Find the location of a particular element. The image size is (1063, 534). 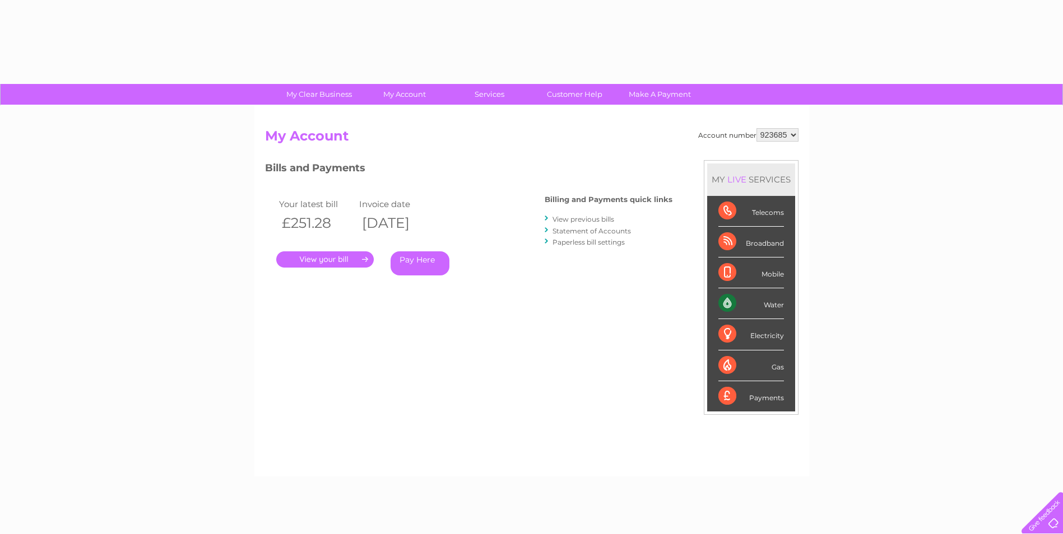

a: Pay Here is located at coordinates (420, 263).